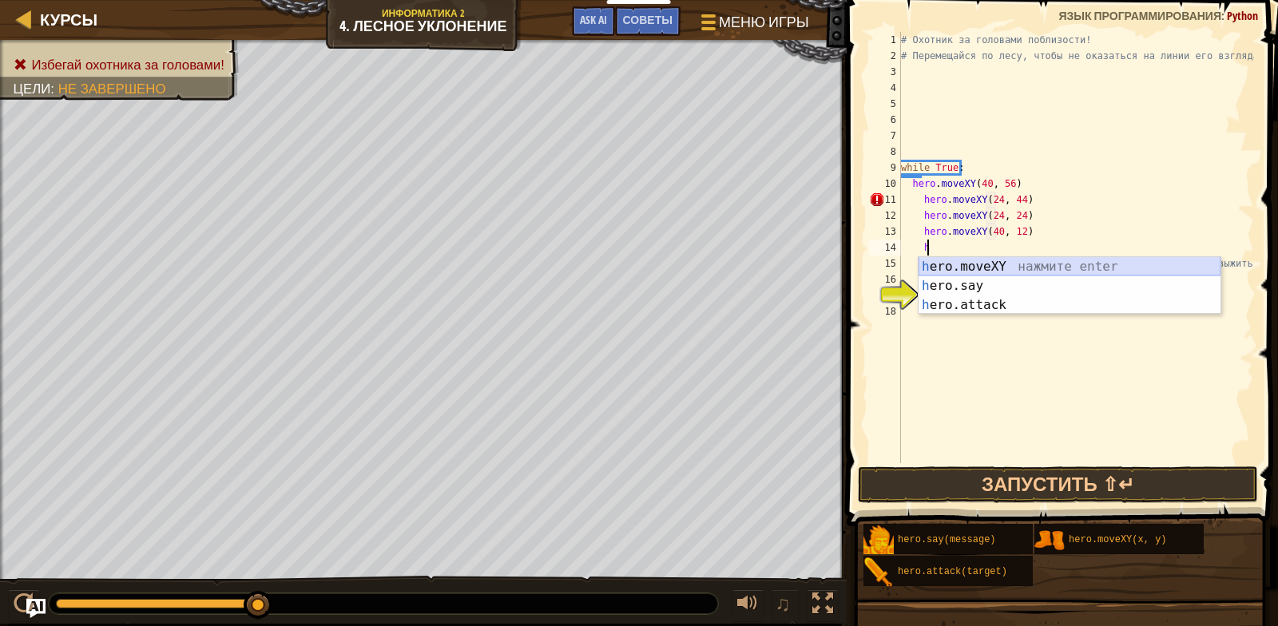 This screenshot has width=1278, height=626. Describe the element at coordinates (32, 89) in the screenshot. I see `span: Цели` at that location.